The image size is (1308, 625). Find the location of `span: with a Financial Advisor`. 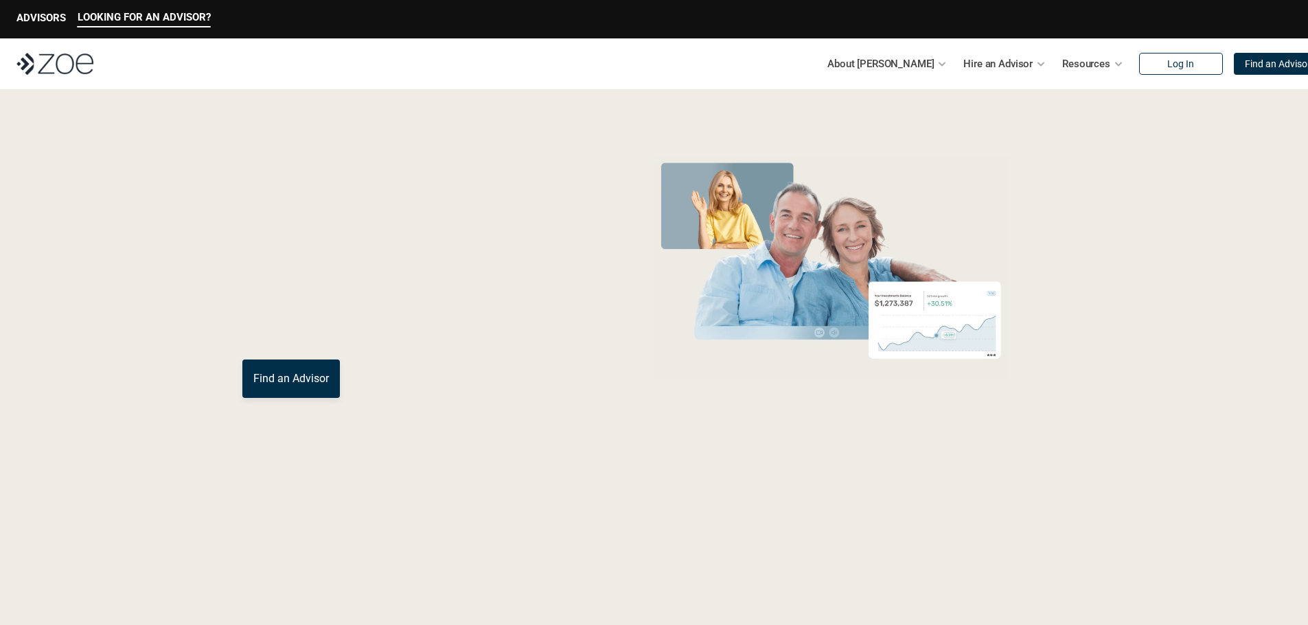

span: with a Financial Advisor is located at coordinates (381, 247).